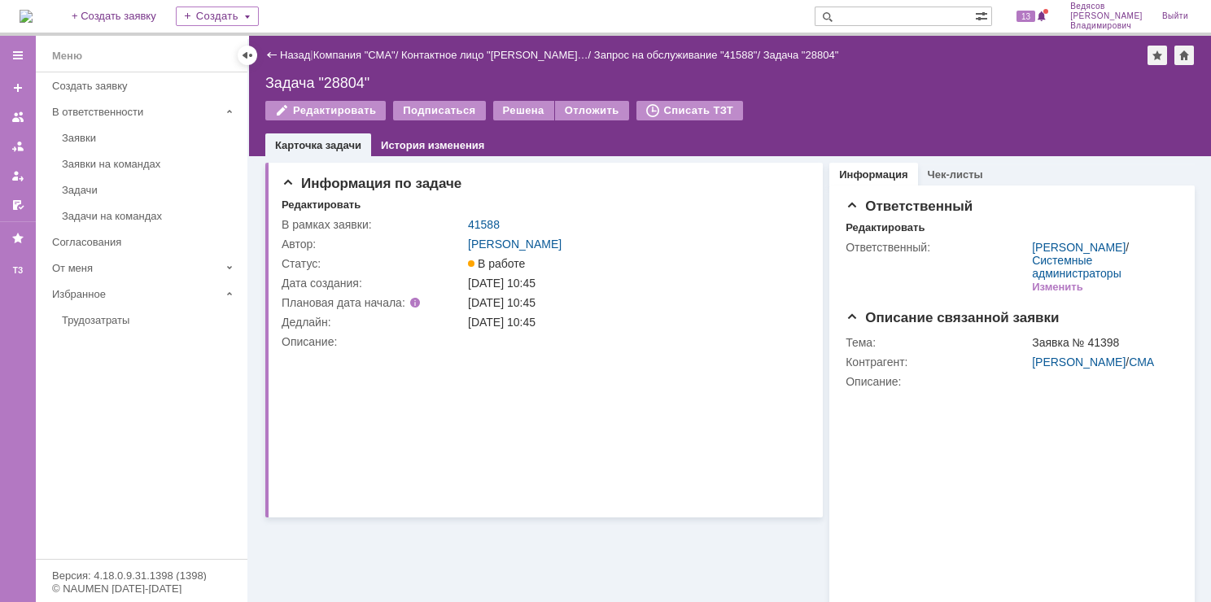  Describe the element at coordinates (18, 271) in the screenshot. I see `a: ТЗ` at that location.